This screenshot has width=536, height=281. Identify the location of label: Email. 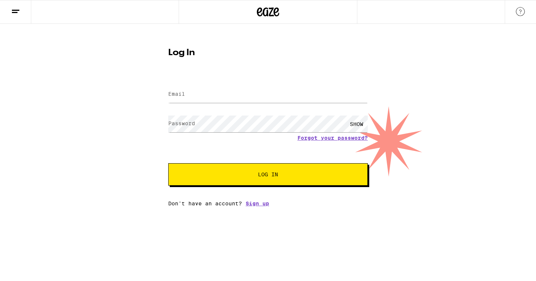
(177, 94).